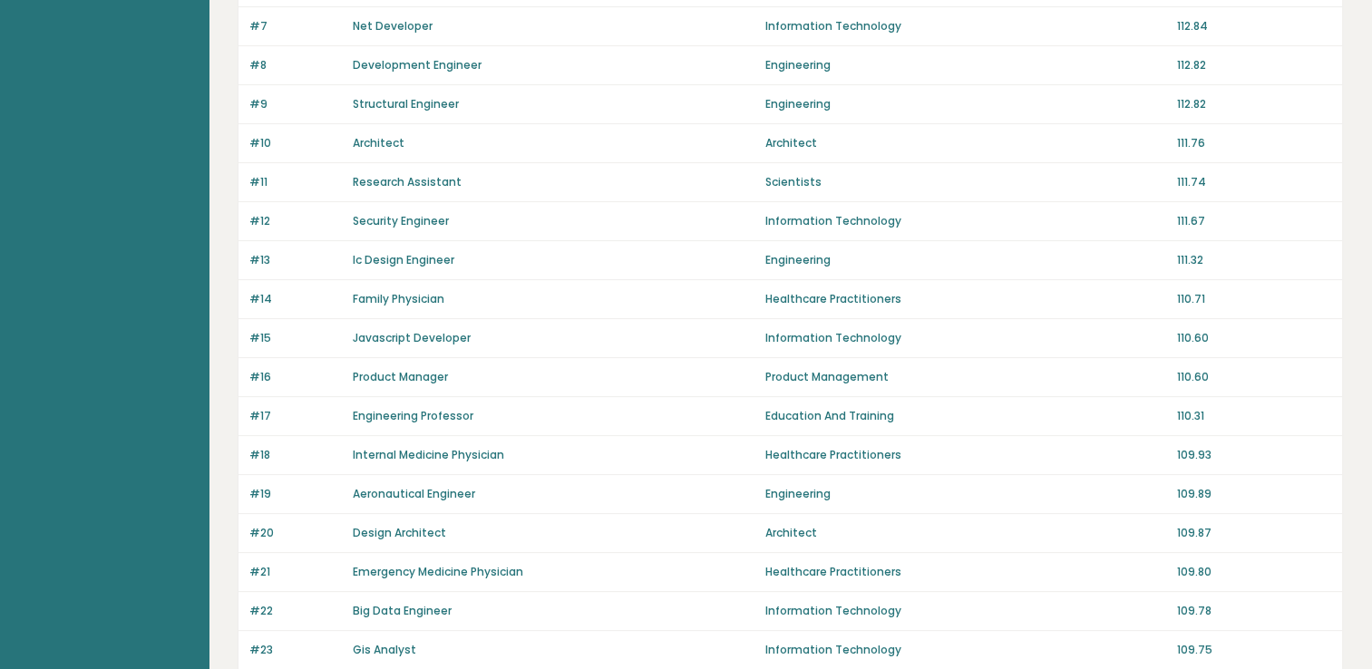  What do you see at coordinates (1254, 533) in the screenshot?
I see `p: 109.87` at bounding box center [1254, 533].